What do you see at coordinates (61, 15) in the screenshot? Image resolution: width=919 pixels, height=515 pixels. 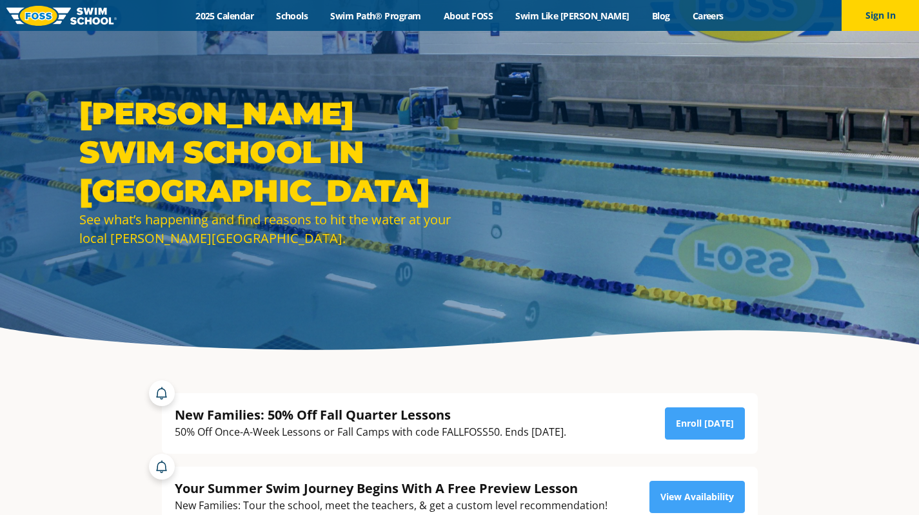 I see `img: FOSS Swim School Logo` at bounding box center [61, 15].